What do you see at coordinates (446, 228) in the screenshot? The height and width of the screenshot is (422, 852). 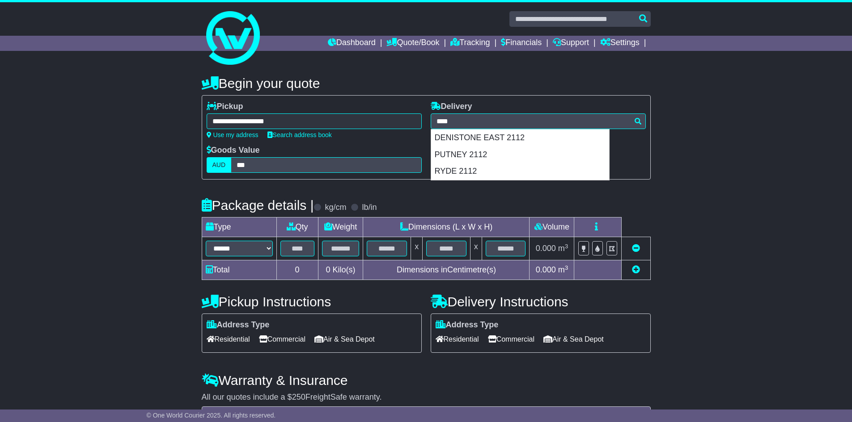 I see `td: Dimensions (L x W x H)` at bounding box center [446, 228].